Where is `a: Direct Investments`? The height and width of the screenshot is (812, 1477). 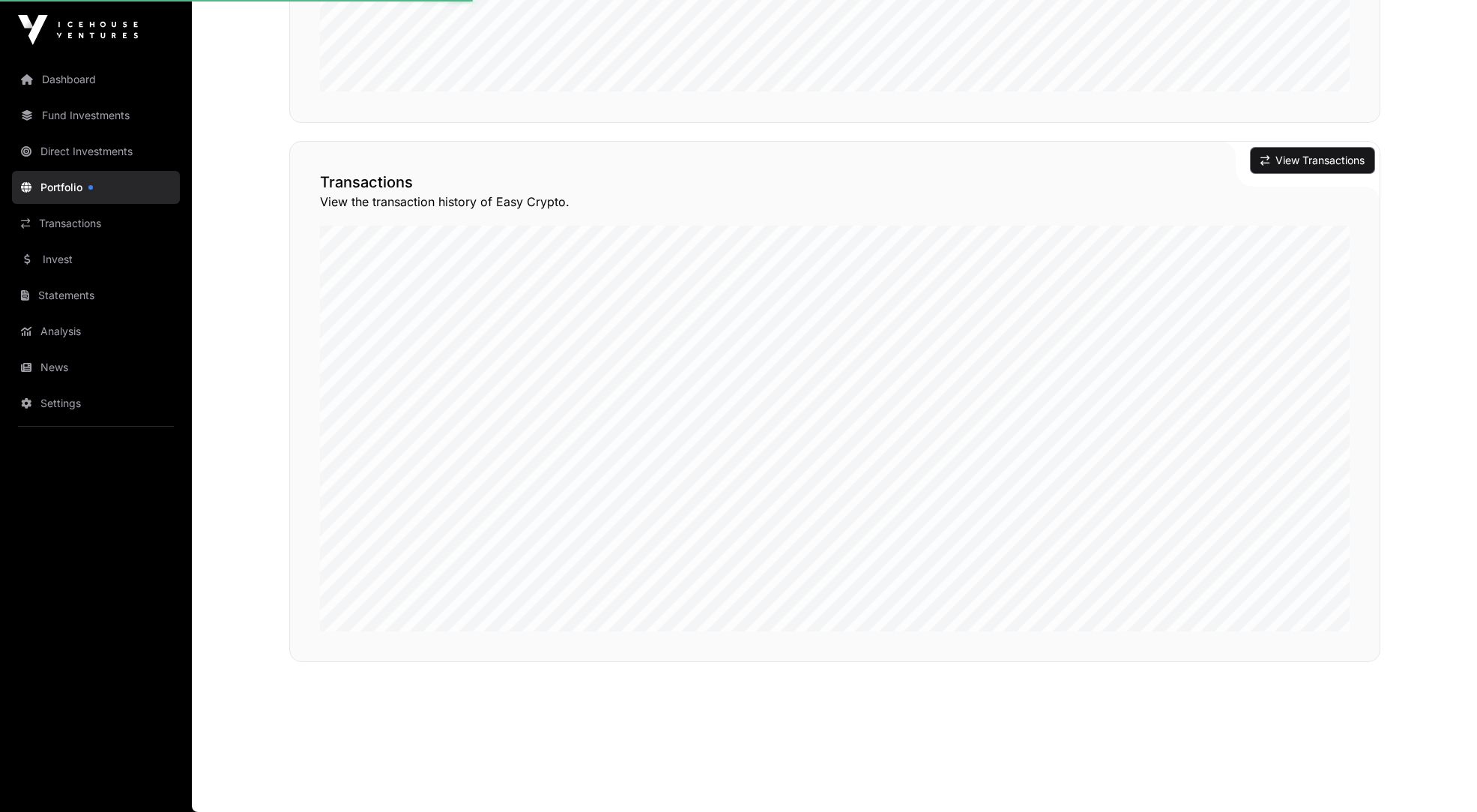 a: Direct Investments is located at coordinates (96, 151).